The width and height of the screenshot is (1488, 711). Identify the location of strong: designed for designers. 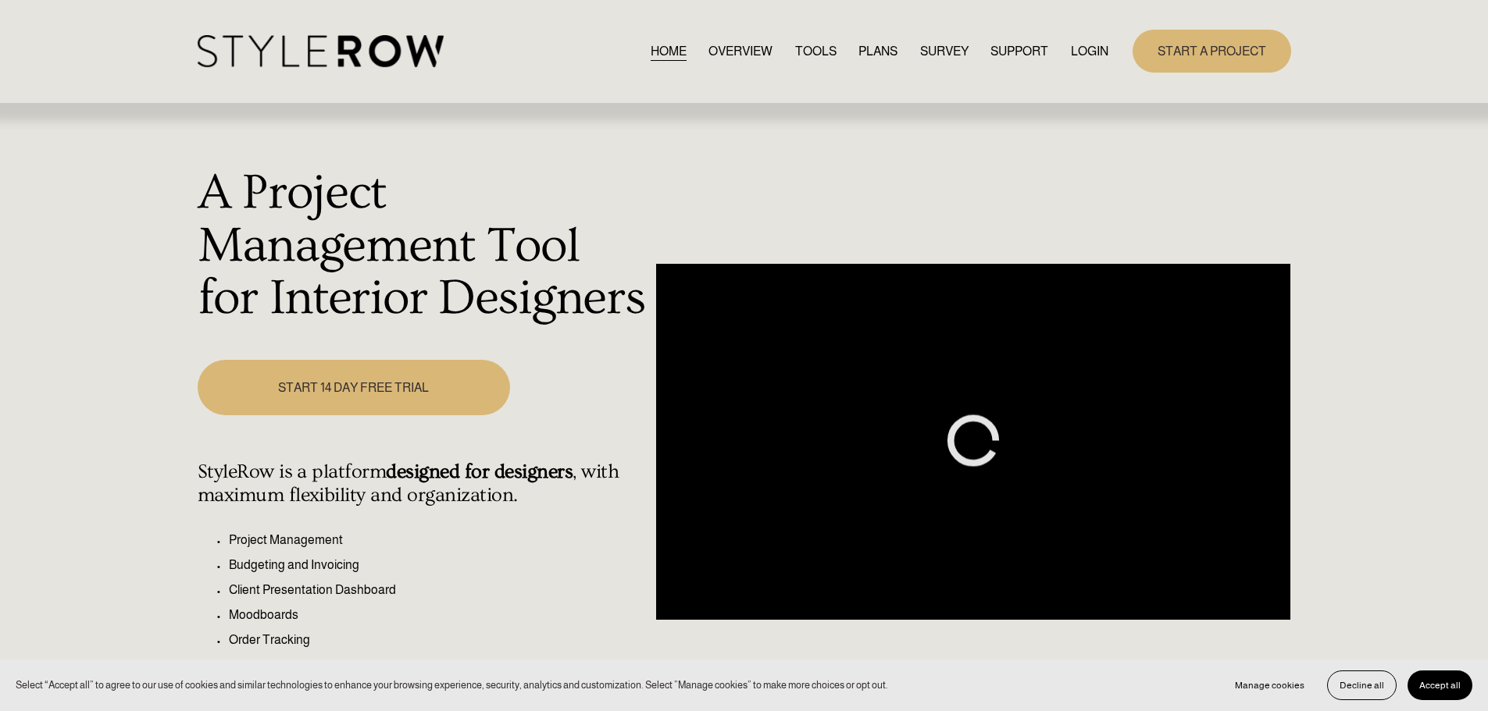
(479, 472).